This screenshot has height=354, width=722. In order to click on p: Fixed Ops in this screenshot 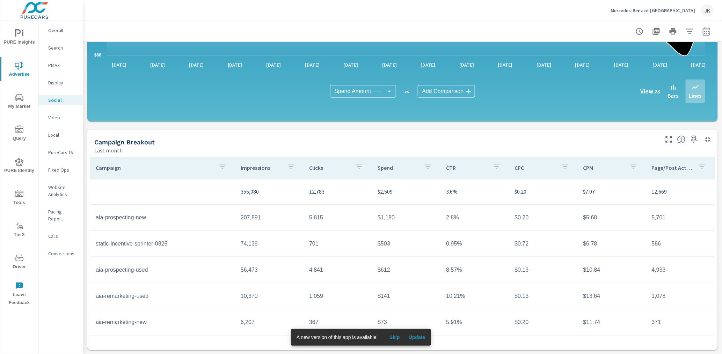, I will do `click(62, 170)`.